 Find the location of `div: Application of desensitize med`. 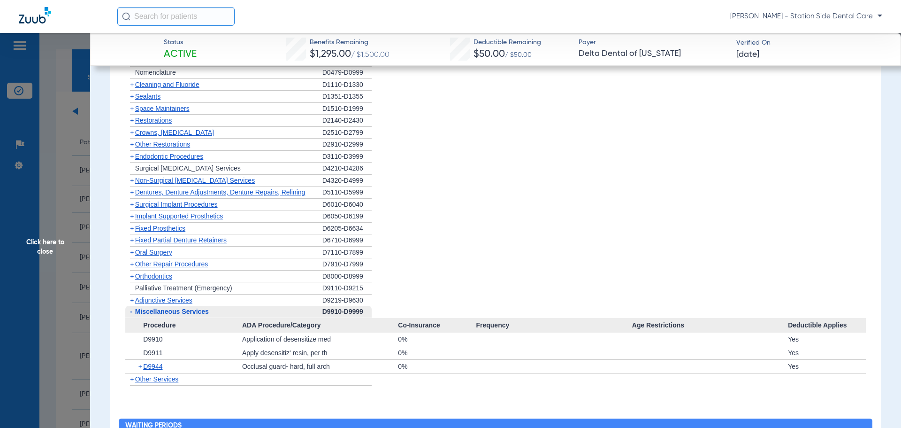

div: Application of desensitize med is located at coordinates (320, 339).